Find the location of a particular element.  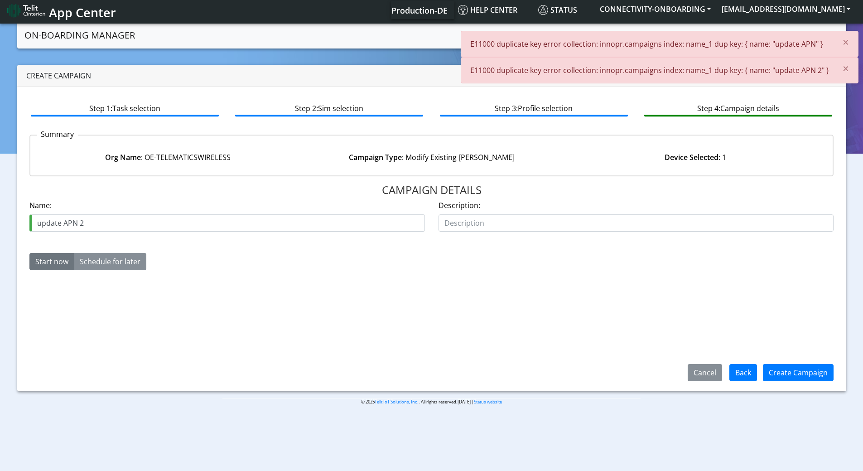

button: Back is located at coordinates (743, 372).